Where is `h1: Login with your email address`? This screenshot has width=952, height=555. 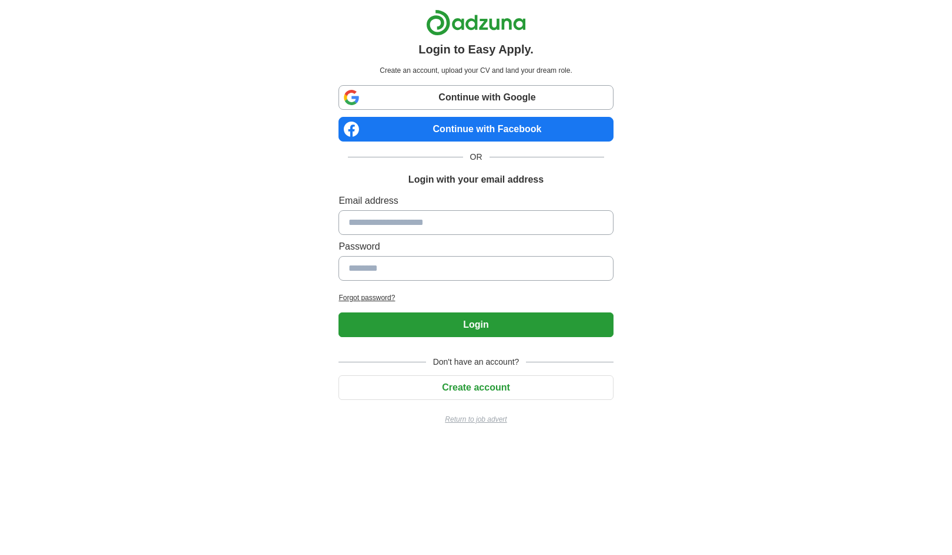 h1: Login with your email address is located at coordinates (476, 180).